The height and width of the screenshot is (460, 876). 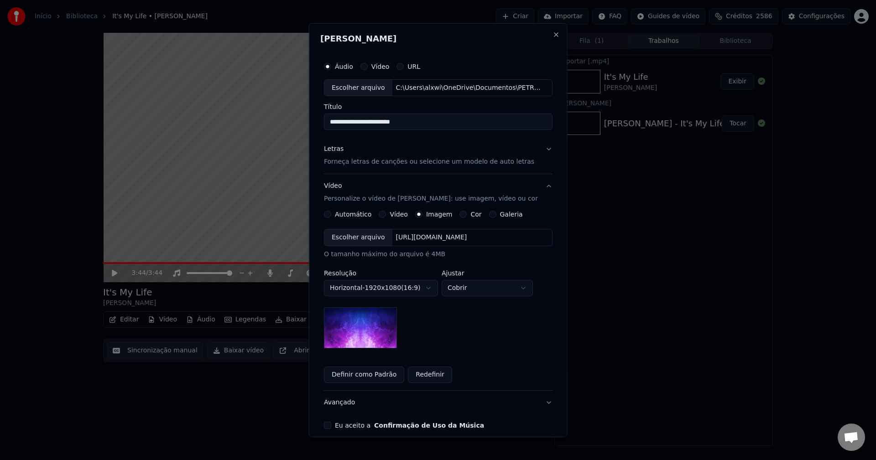 What do you see at coordinates (430, 375) in the screenshot?
I see `button: Redefinir` at bounding box center [430, 375].